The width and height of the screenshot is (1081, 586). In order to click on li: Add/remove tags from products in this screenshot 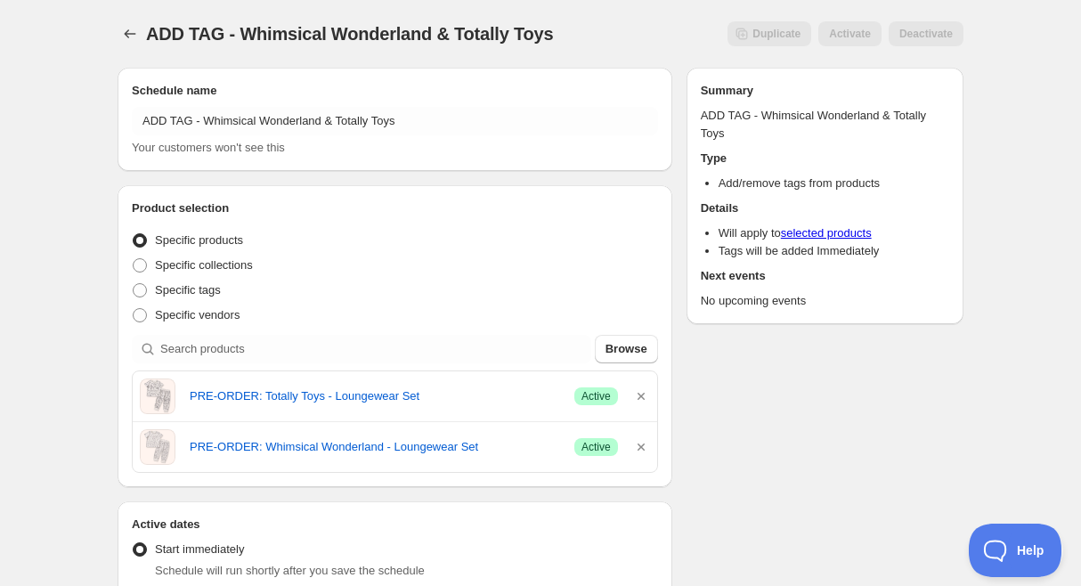, I will do `click(833, 183)`.